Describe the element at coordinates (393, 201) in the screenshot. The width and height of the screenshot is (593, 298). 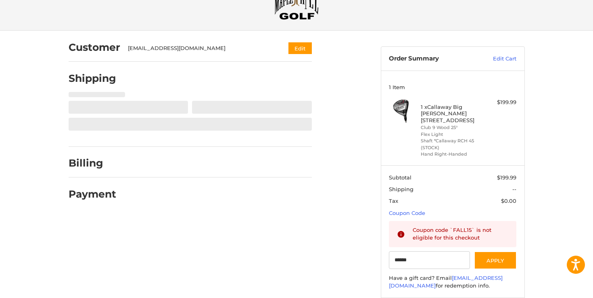
I see `span: Tax` at that location.